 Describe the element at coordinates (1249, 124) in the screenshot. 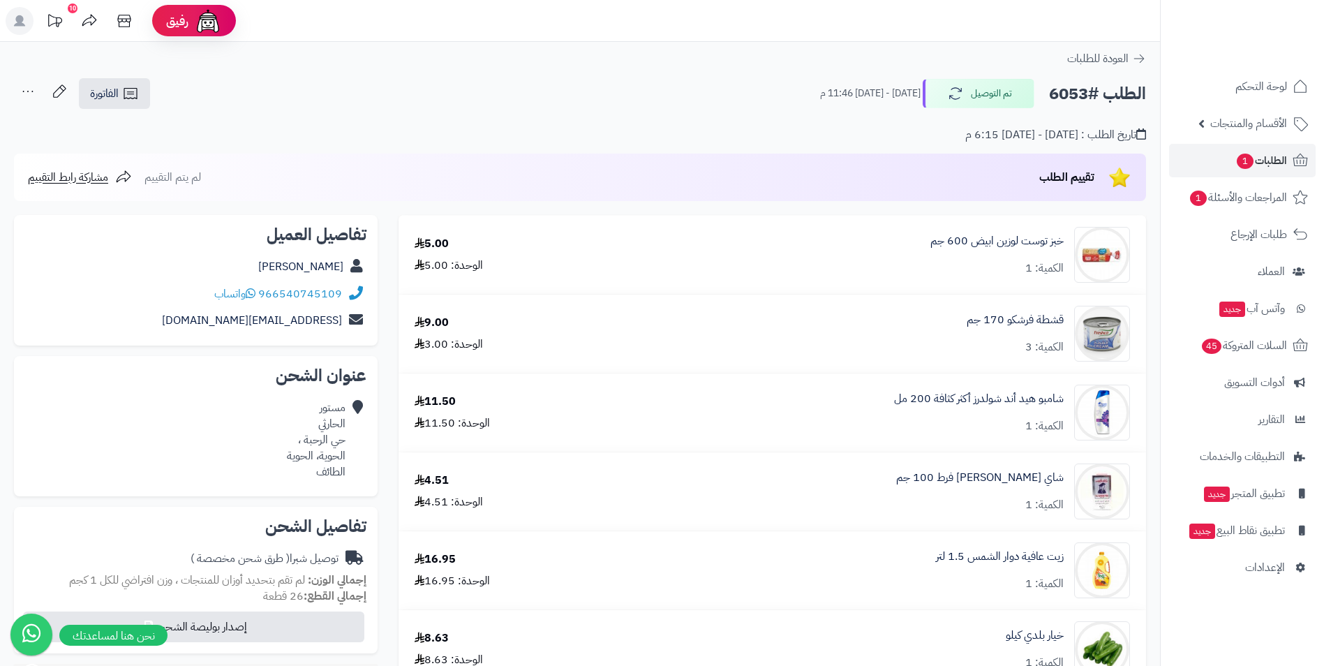

I see `span: الأقسام والمنتجات` at that location.